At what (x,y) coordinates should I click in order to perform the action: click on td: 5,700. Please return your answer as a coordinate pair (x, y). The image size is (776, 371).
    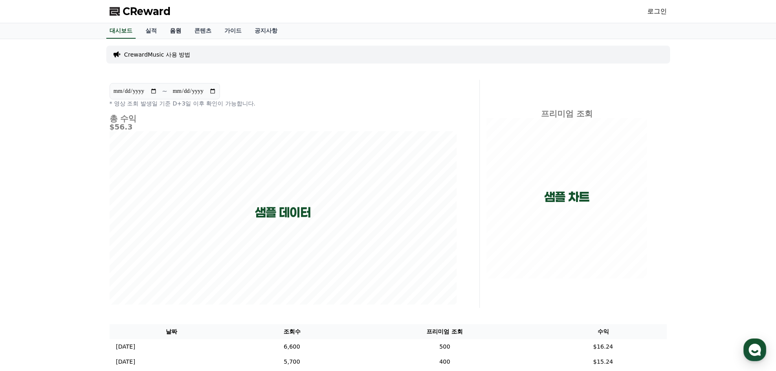
    Looking at the image, I should click on (292, 362).